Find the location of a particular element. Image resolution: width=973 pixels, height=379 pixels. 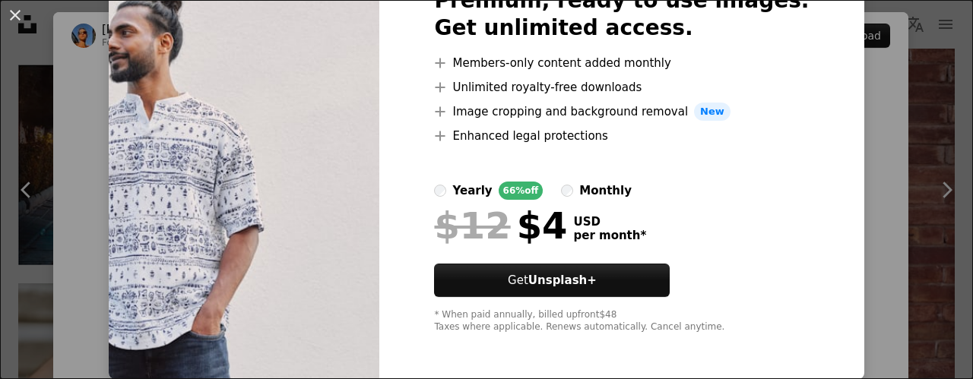

div: $4 is located at coordinates (500, 226).